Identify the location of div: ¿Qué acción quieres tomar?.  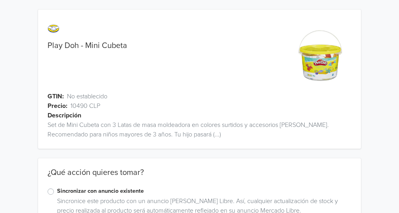
(199, 177).